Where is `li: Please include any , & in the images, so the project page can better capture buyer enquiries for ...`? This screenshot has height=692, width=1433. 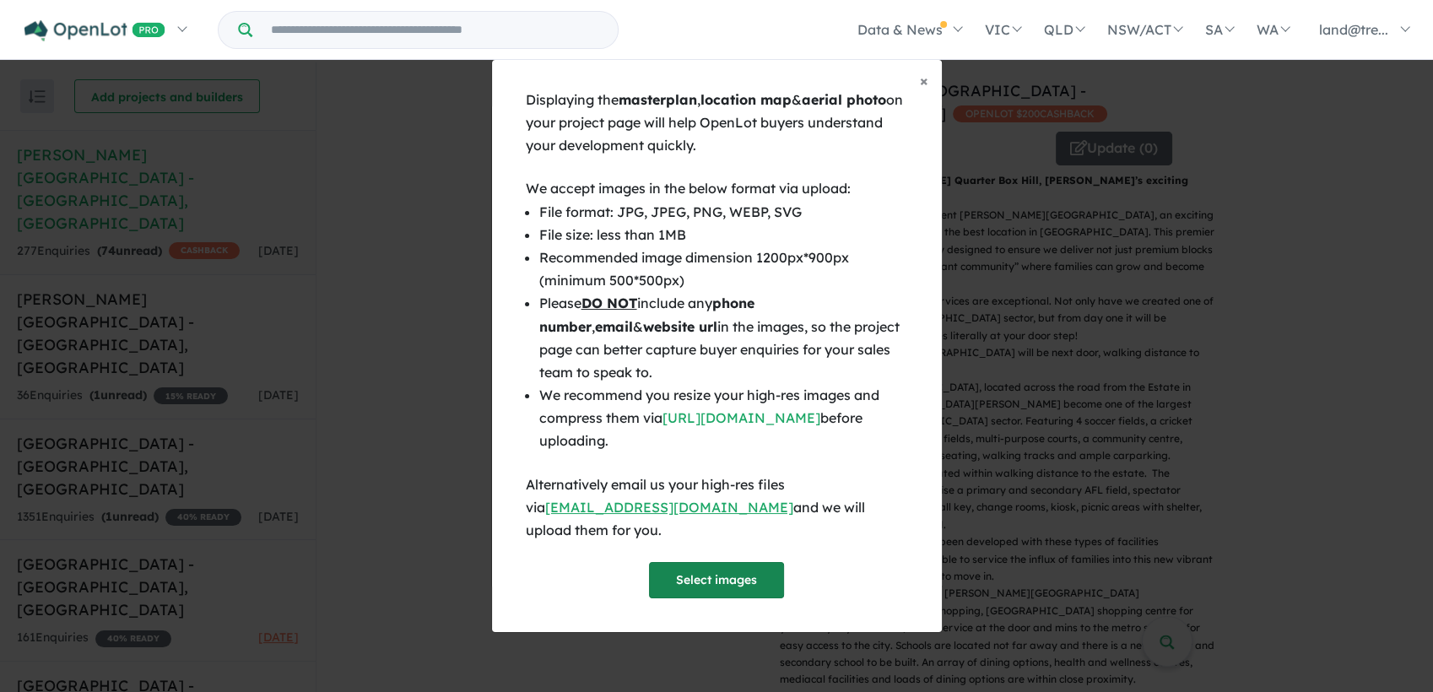 li: Please include any , & in the images, so the project page can better capture buyer enquiries for ... is located at coordinates (723, 337).